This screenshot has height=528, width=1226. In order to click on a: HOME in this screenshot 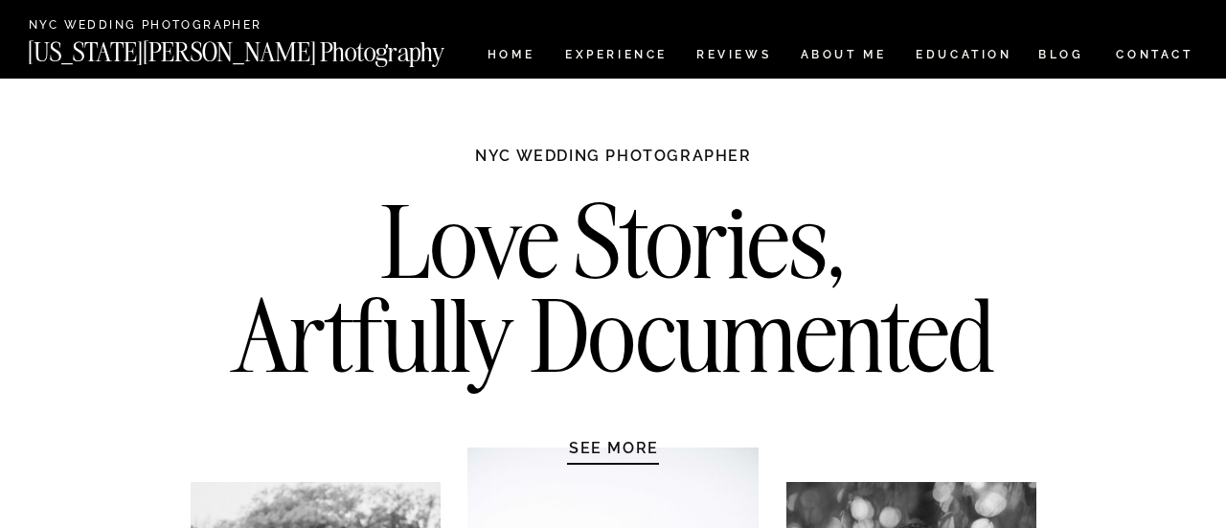, I will do `click(510, 56)`.